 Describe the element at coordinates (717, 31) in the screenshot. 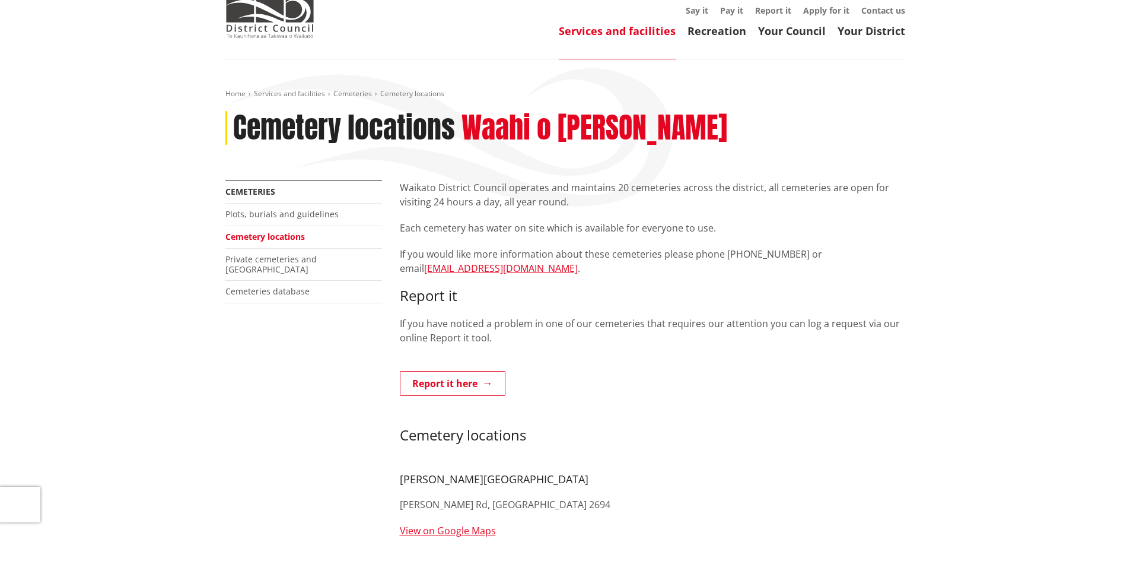

I see `a: Recreation` at that location.